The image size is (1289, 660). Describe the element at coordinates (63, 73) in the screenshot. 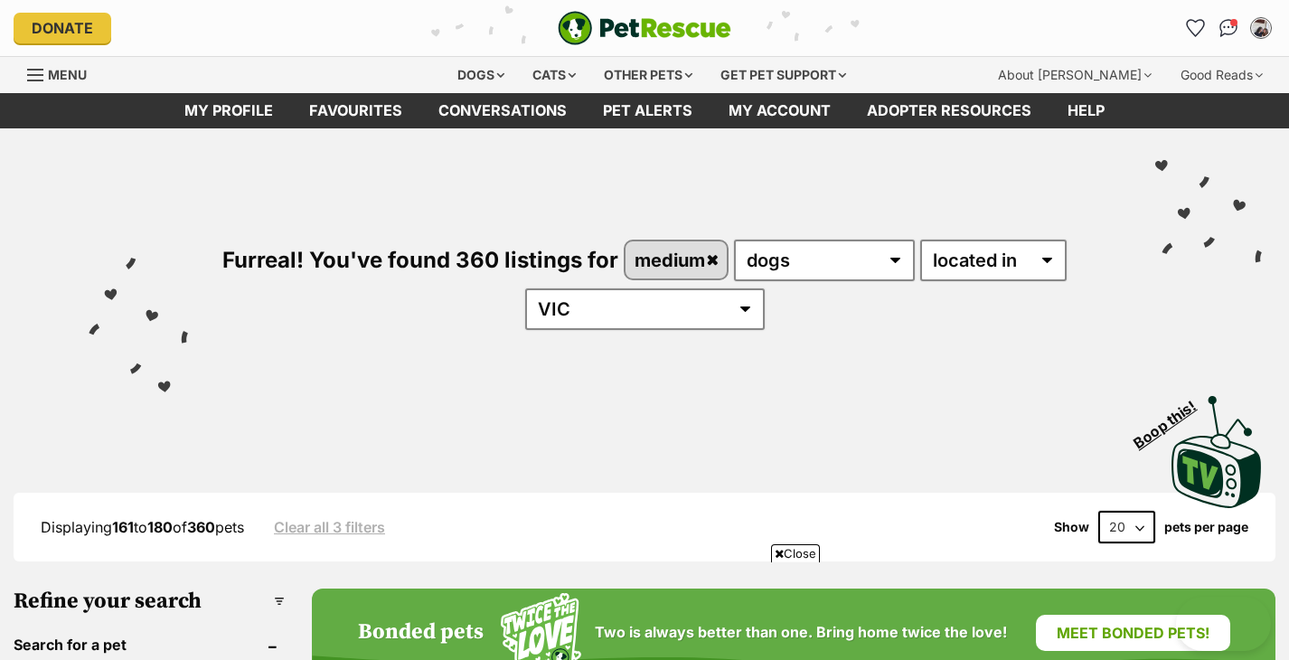

I see `a: Menu` at that location.